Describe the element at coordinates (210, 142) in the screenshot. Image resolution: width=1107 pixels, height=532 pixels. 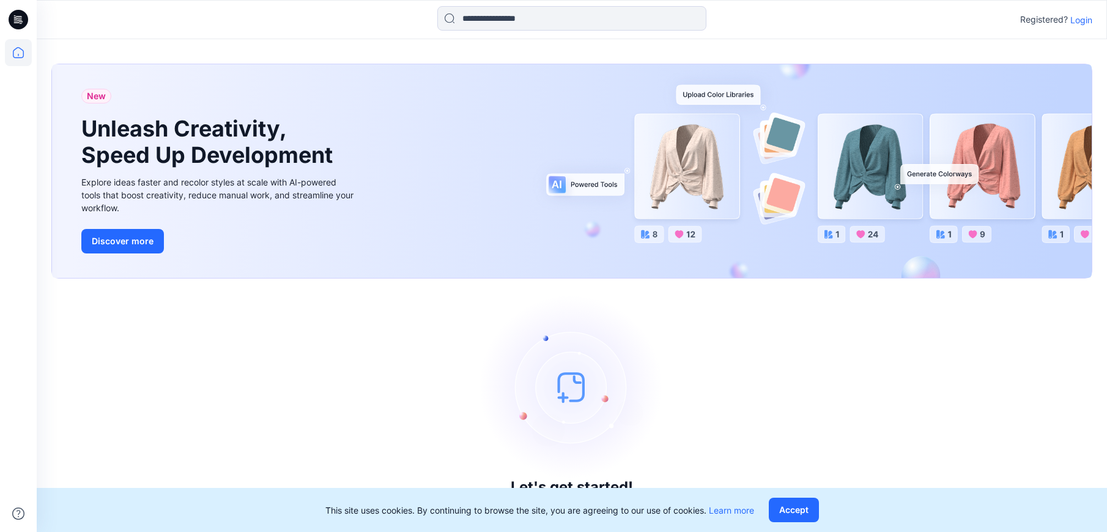
I see `h1: Unleash Creativity, Speed Up Development` at that location.